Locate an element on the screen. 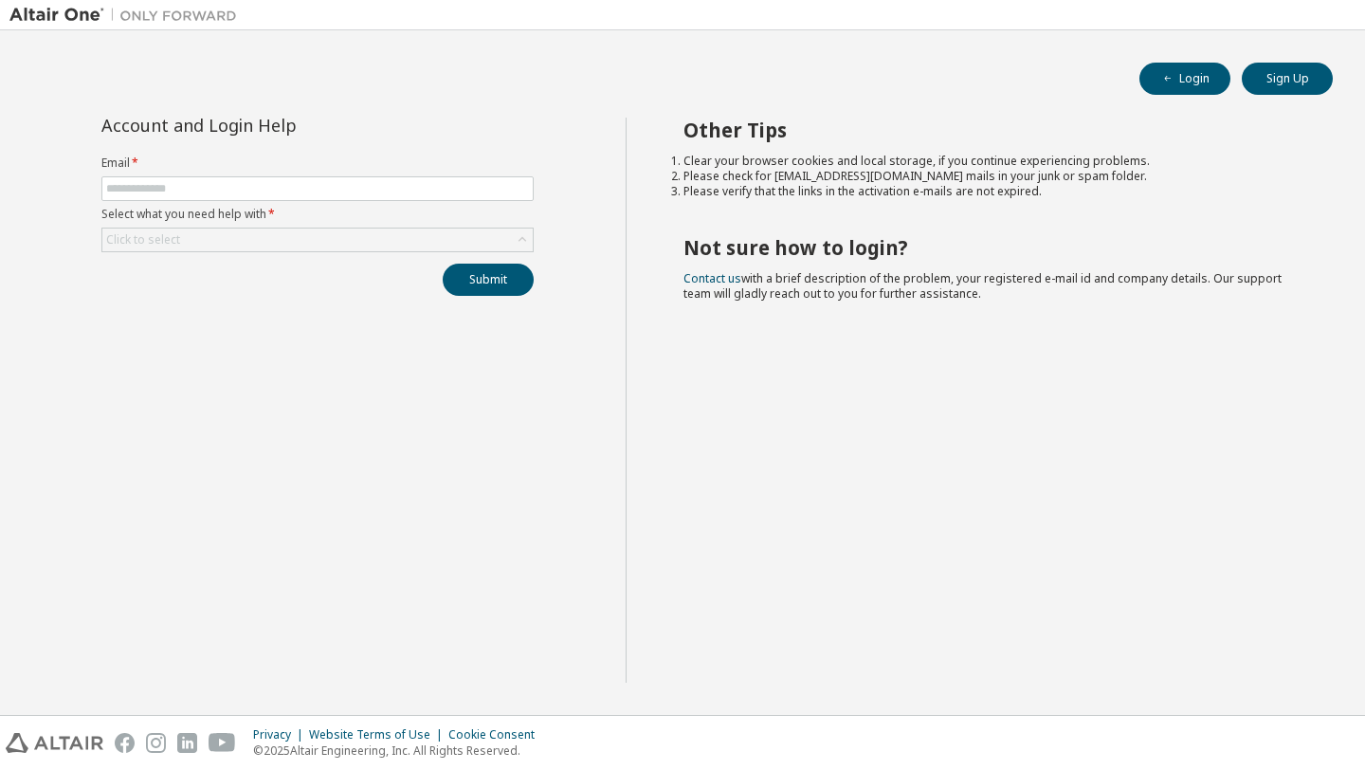 This screenshot has height=770, width=1365. a: Contact us is located at coordinates (712, 278).